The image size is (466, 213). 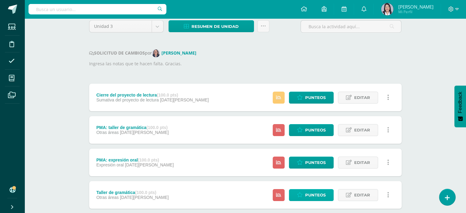 I want to click on div: Taller de gramática, so click(x=132, y=192).